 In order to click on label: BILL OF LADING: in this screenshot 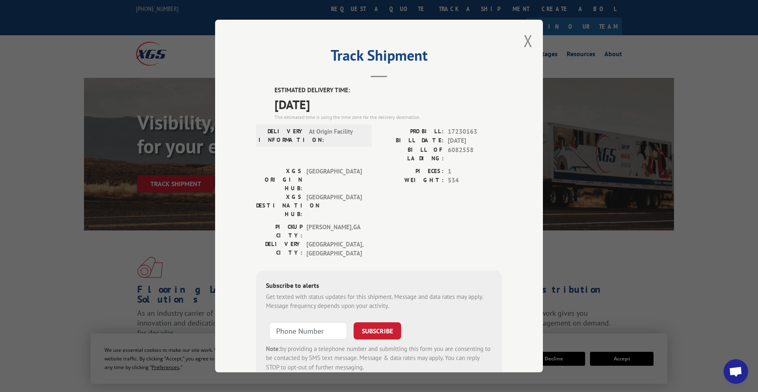, I will do `click(411, 154)`.